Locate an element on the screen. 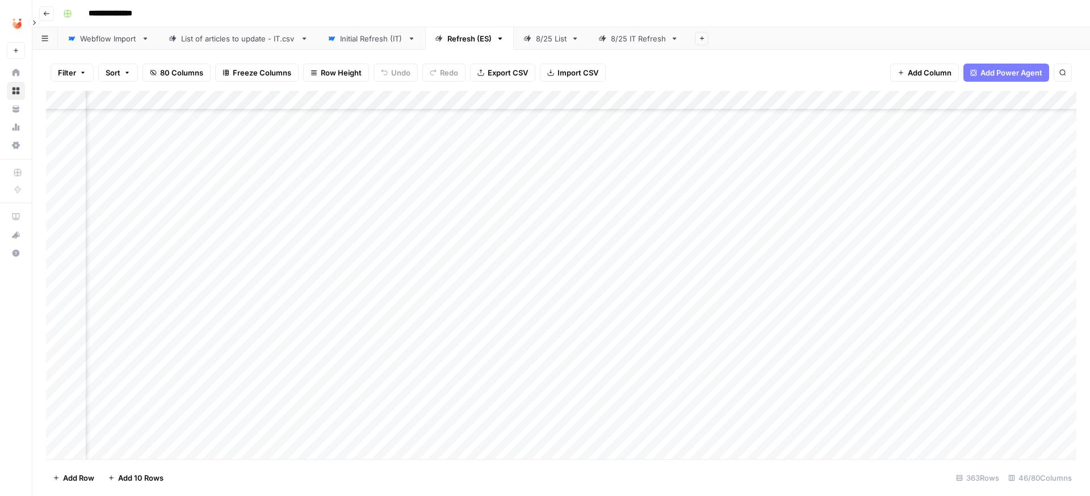 The image size is (1090, 496). a: Usage is located at coordinates (16, 127).